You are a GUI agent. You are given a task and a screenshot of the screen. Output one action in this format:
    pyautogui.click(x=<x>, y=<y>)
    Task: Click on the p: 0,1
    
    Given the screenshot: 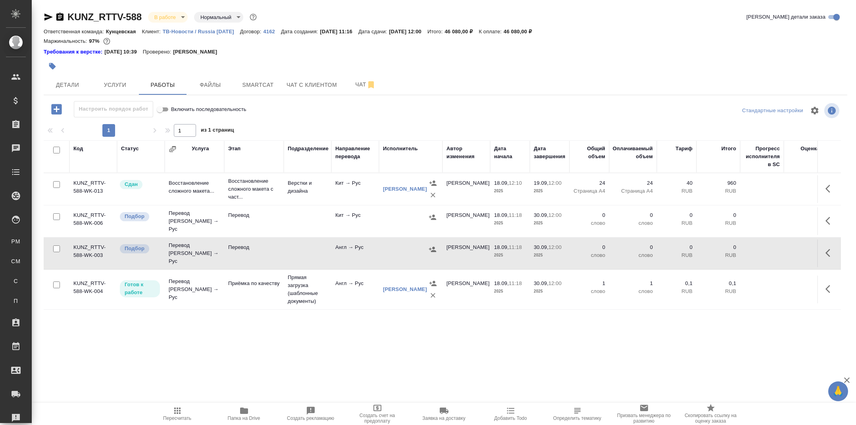 What is the action you would take?
    pyautogui.click(x=718, y=284)
    